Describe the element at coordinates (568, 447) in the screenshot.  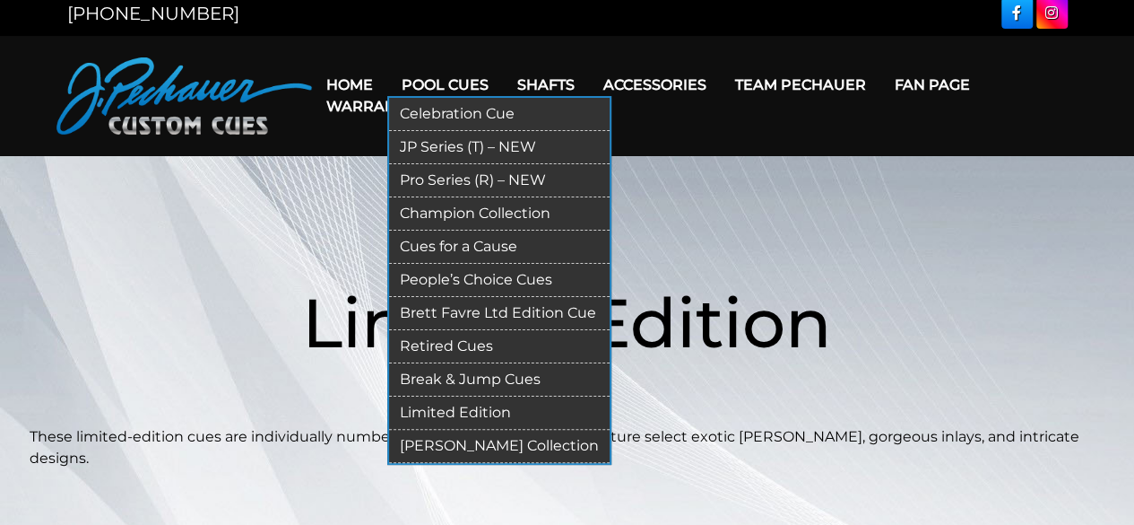
I see `p: These limited-edition cues are individually numbered and signed. These cues feature select exotic...` at that location.